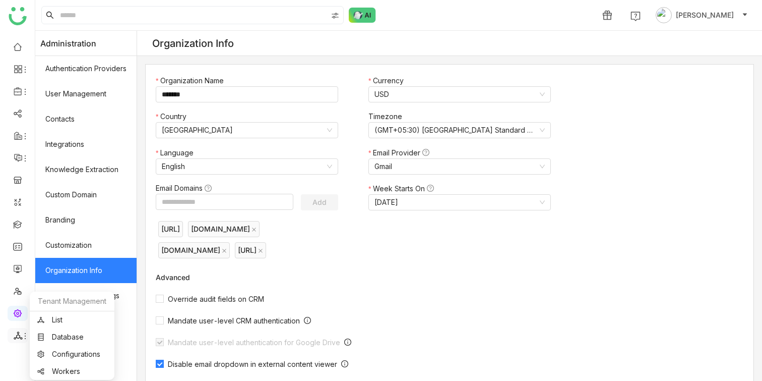 Image resolution: width=762 pixels, height=381 pixels. What do you see at coordinates (177, 153) in the screenshot?
I see `label: Language` at bounding box center [177, 153].